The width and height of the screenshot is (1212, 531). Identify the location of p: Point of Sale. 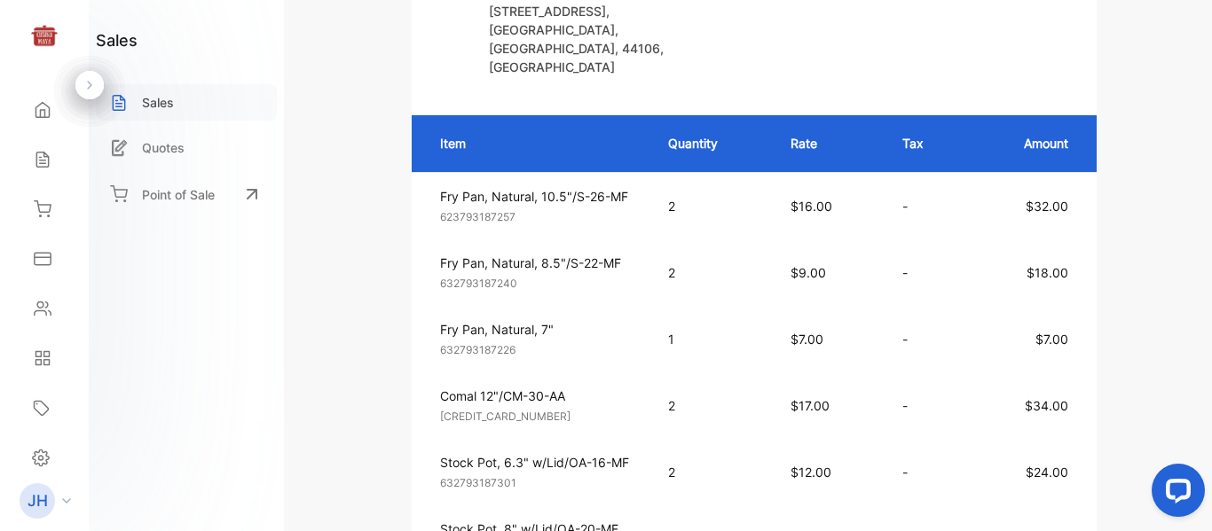
(178, 194).